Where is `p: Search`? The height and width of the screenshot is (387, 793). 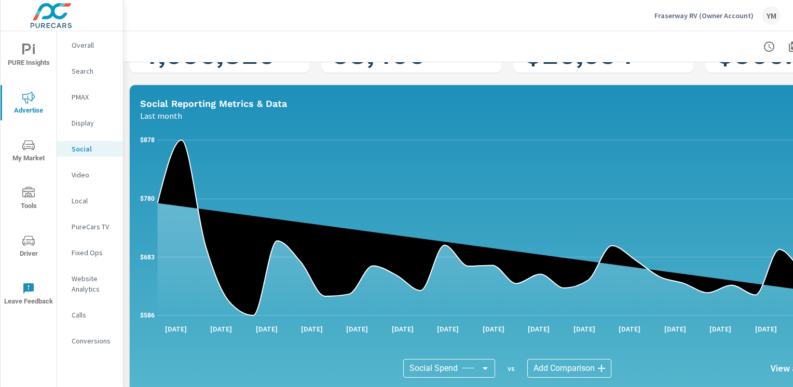 p: Search is located at coordinates (93, 71).